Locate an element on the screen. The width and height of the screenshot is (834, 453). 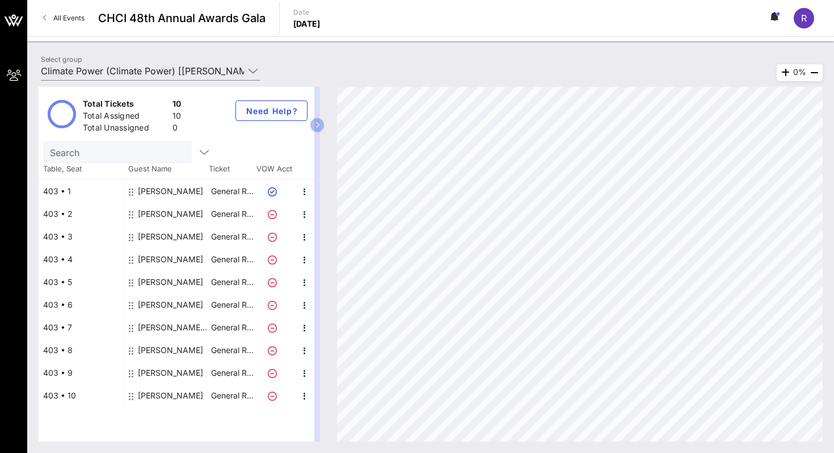
span: CHCI 48th Annual Awards Gala is located at coordinates (181, 18).